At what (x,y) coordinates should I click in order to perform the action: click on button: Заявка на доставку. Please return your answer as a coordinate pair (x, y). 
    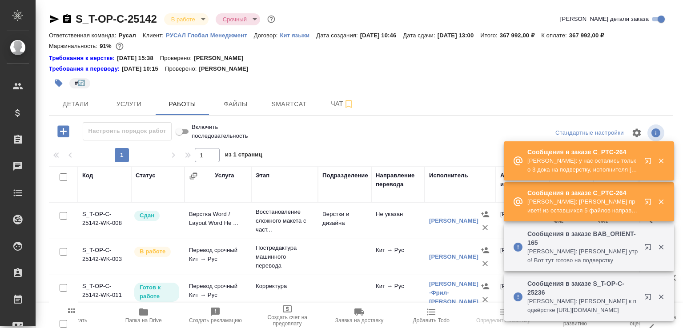
    Looking at the image, I should click on (359, 316).